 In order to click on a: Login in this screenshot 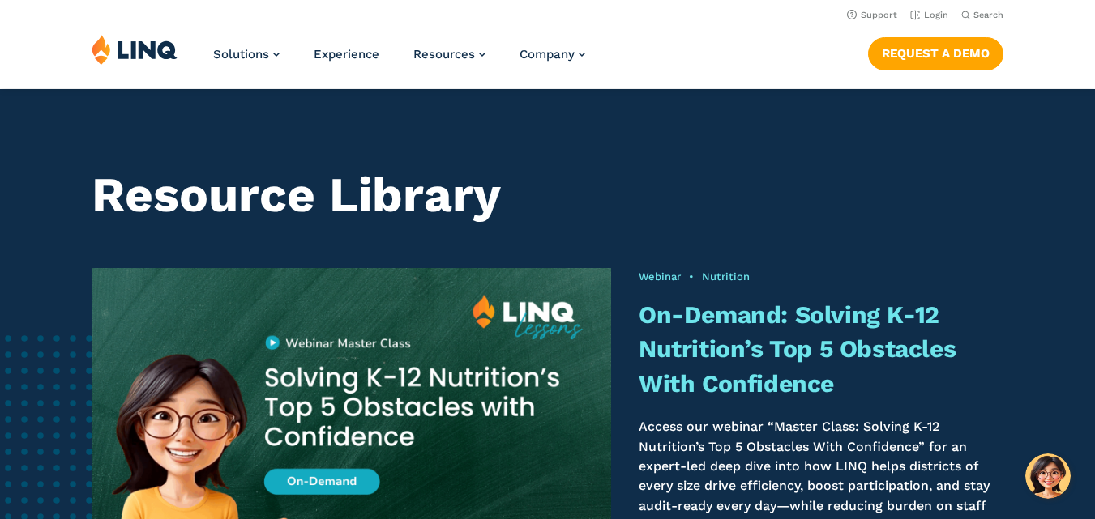, I will do `click(928, 15)`.